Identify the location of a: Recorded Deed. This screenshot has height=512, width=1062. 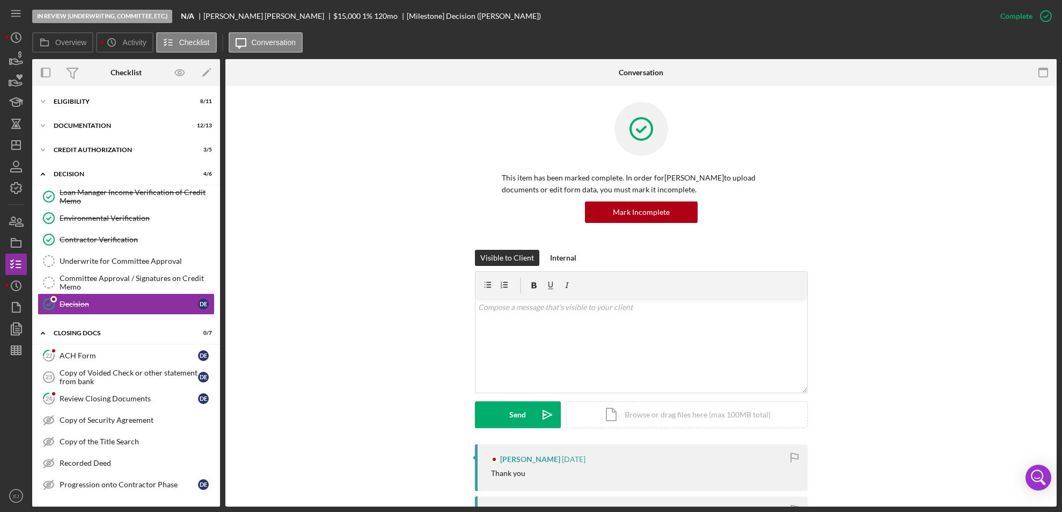
(126, 463).